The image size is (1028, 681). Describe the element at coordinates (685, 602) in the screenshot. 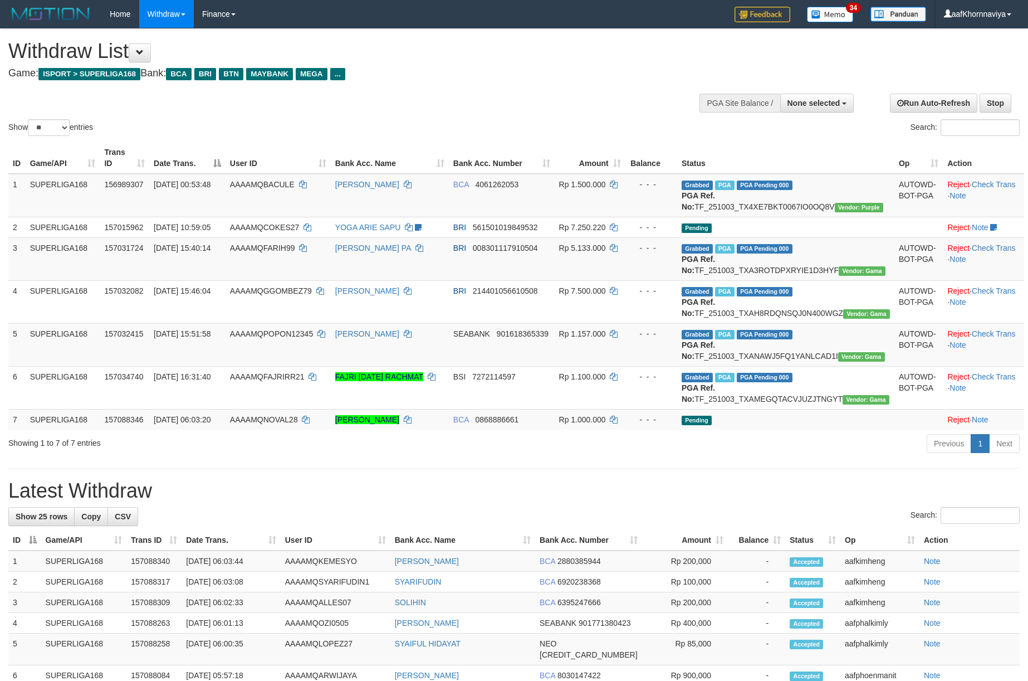

I see `td: Rp 200,000` at that location.